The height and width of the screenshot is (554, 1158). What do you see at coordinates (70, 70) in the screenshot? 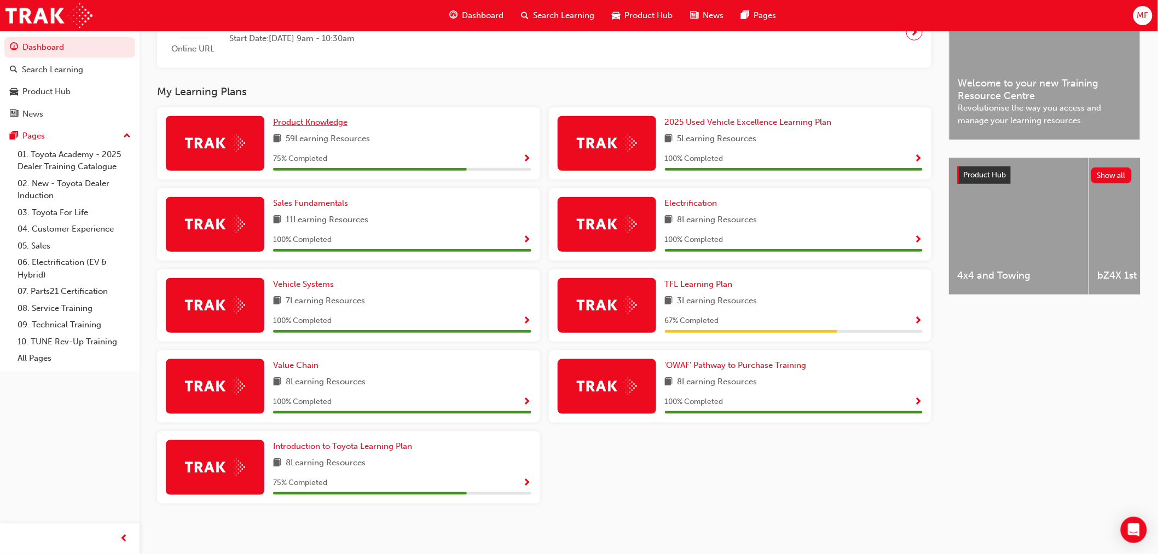
I see `a: Search Learning` at bounding box center [70, 70].